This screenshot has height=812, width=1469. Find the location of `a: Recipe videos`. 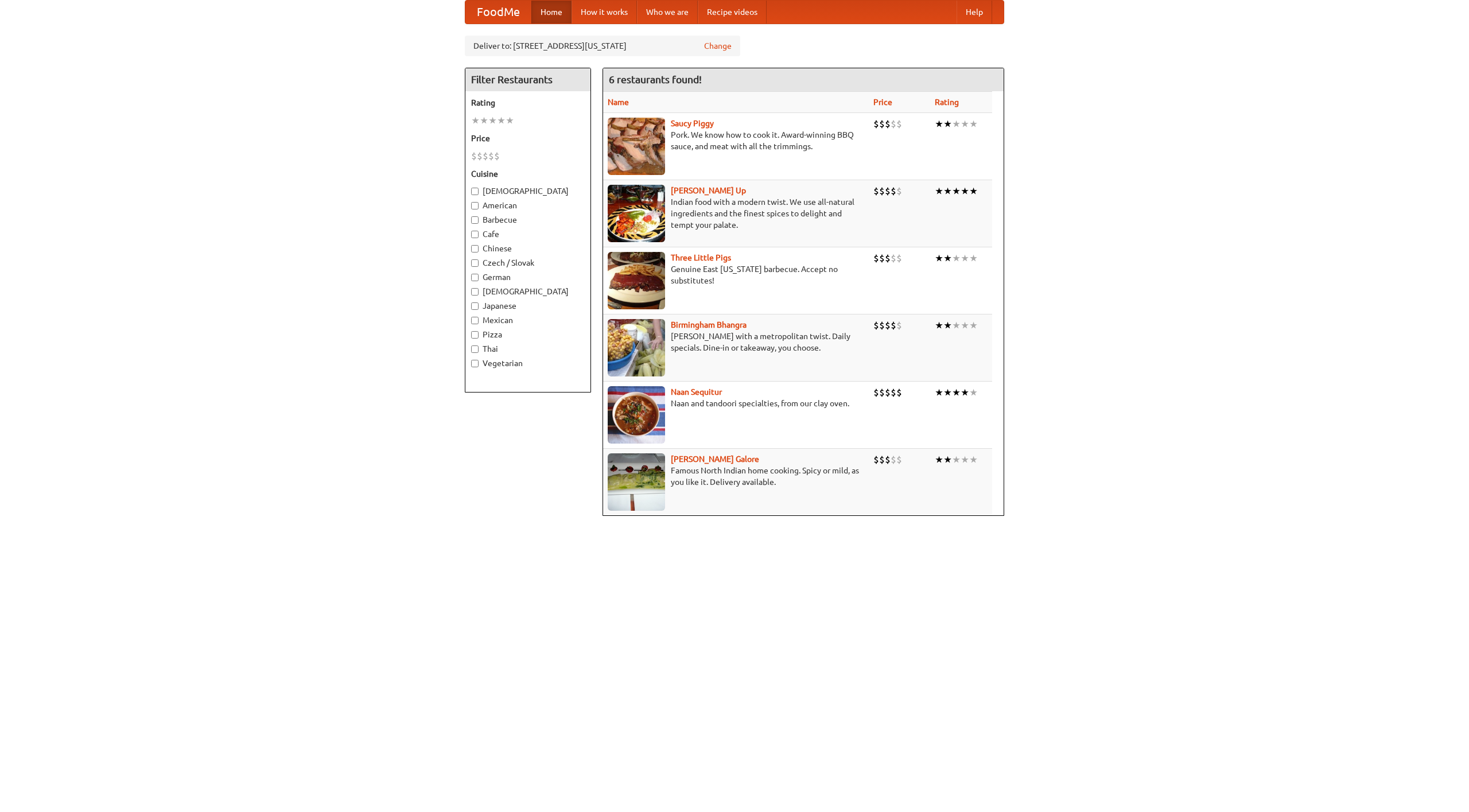

a: Recipe videos is located at coordinates (733, 12).